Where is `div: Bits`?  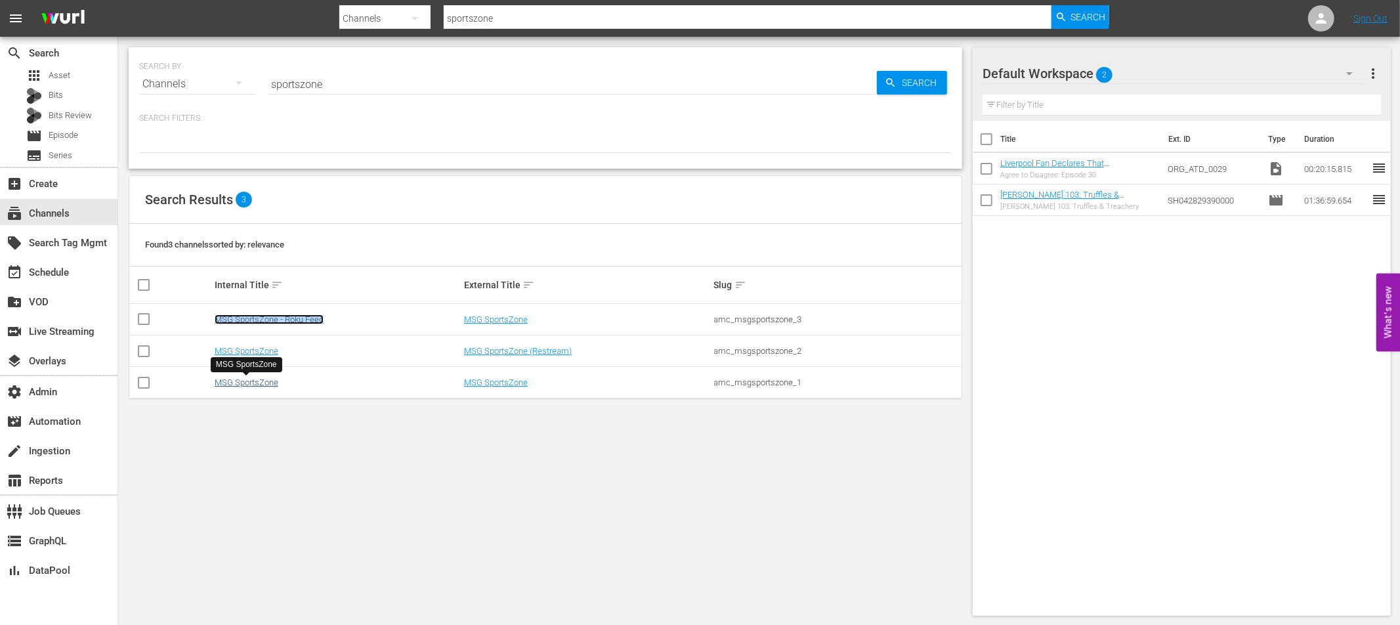 div: Bits is located at coordinates (34, 96).